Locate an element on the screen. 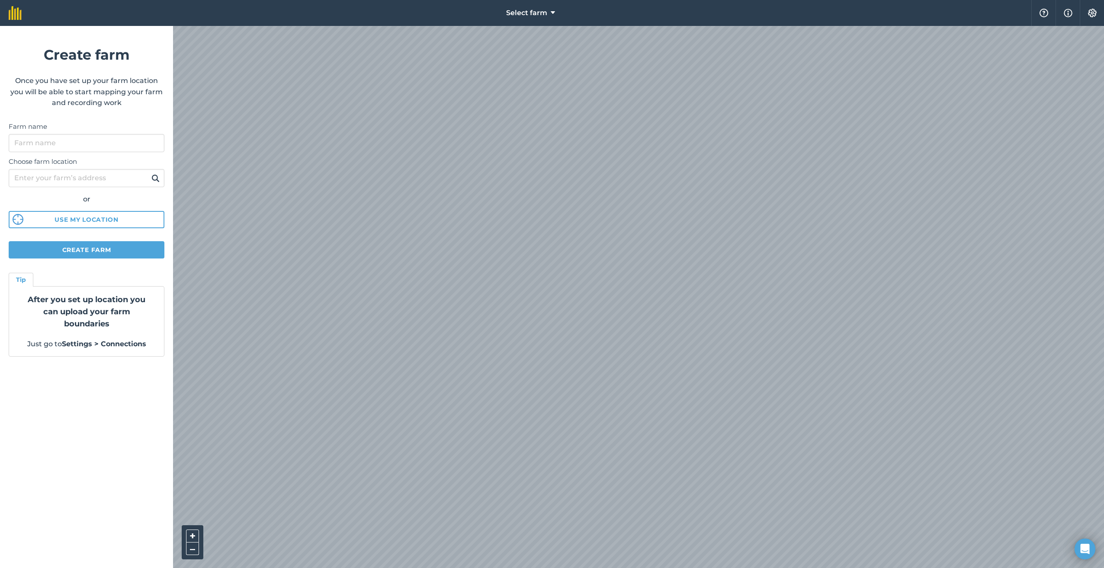 The image size is (1104, 568). button: Use my location is located at coordinates (87, 220).